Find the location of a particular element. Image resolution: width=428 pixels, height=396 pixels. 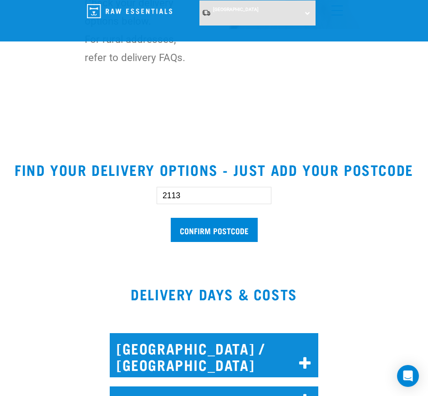

img: van-moving.png is located at coordinates (206, 13).